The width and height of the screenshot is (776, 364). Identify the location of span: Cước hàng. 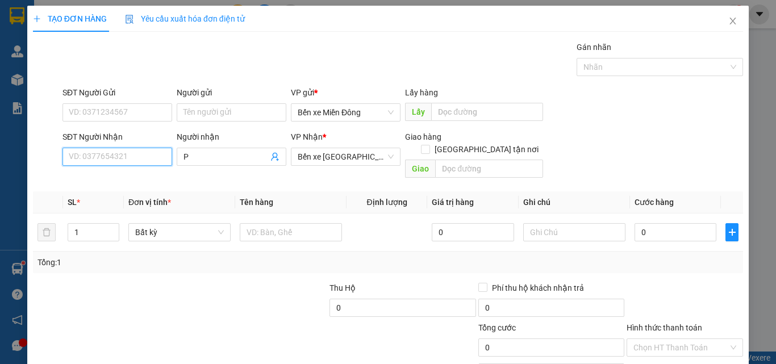
(654, 202).